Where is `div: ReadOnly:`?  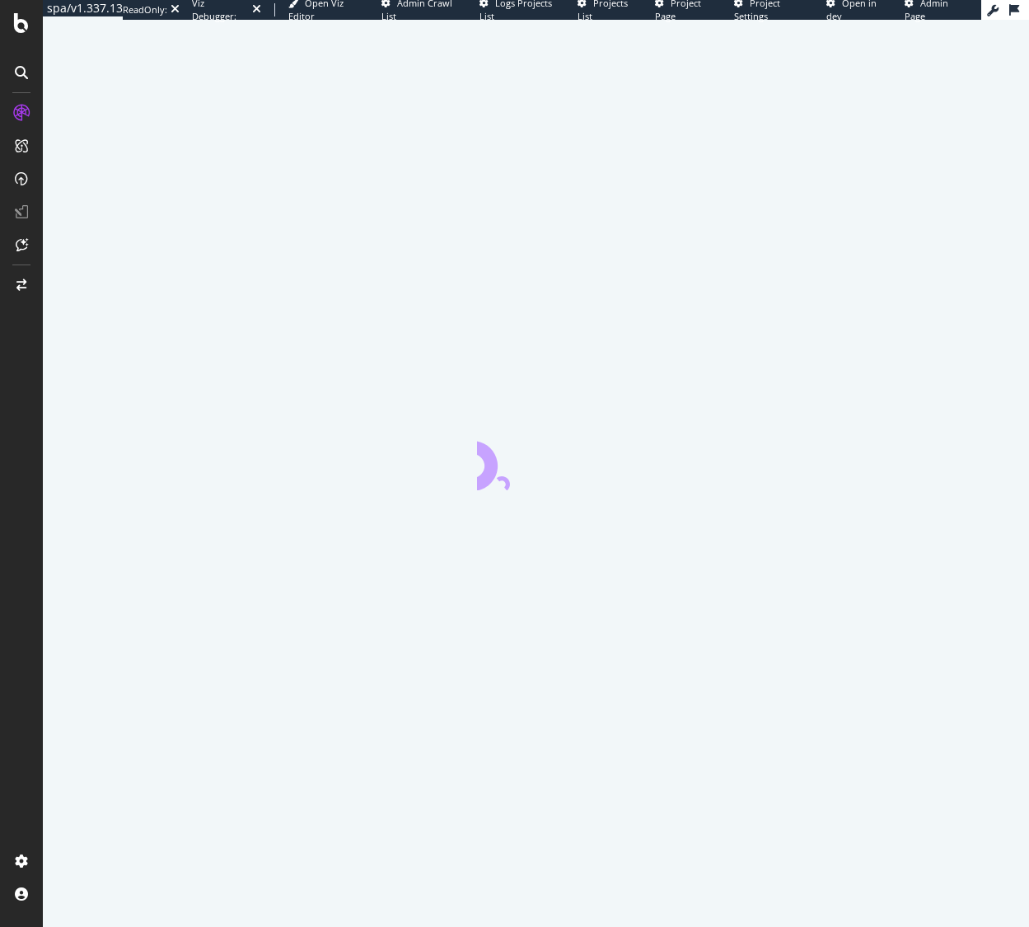 div: ReadOnly: is located at coordinates (145, 10).